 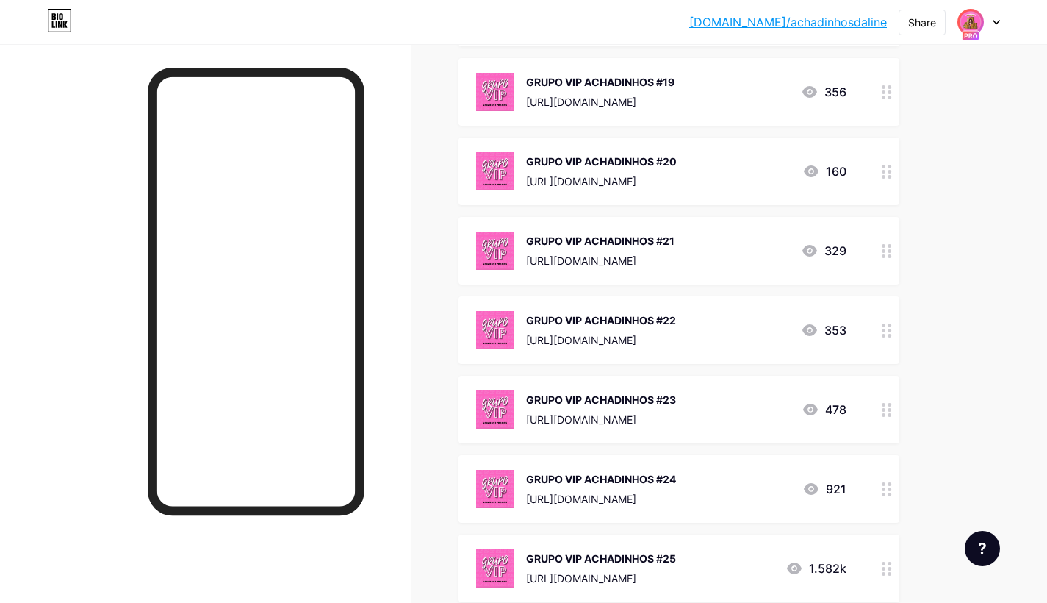 What do you see at coordinates (601, 399) in the screenshot?
I see `div: GRUPO VIP ACHADINHOS #23` at bounding box center [601, 399].